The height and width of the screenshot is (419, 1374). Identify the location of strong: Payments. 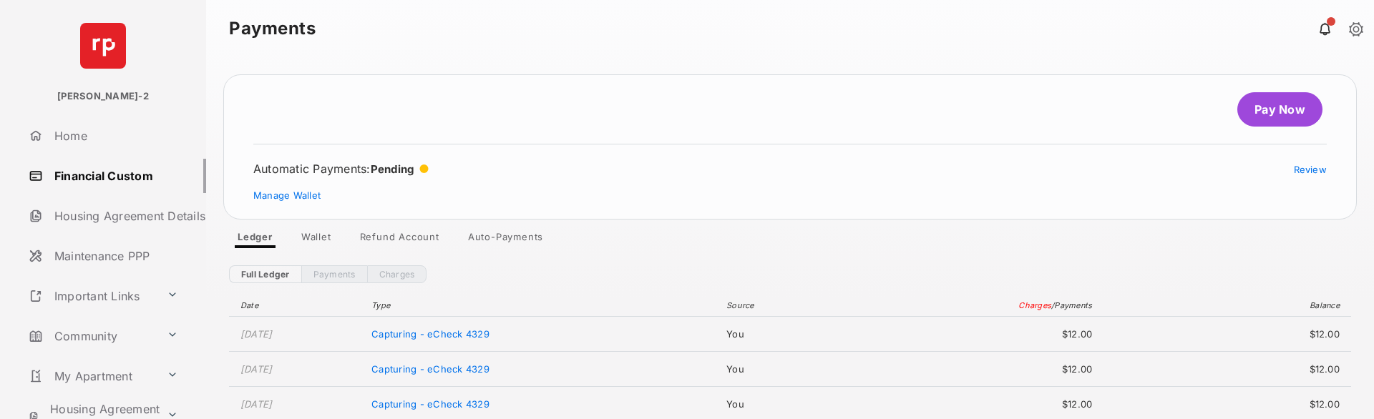
(272, 29).